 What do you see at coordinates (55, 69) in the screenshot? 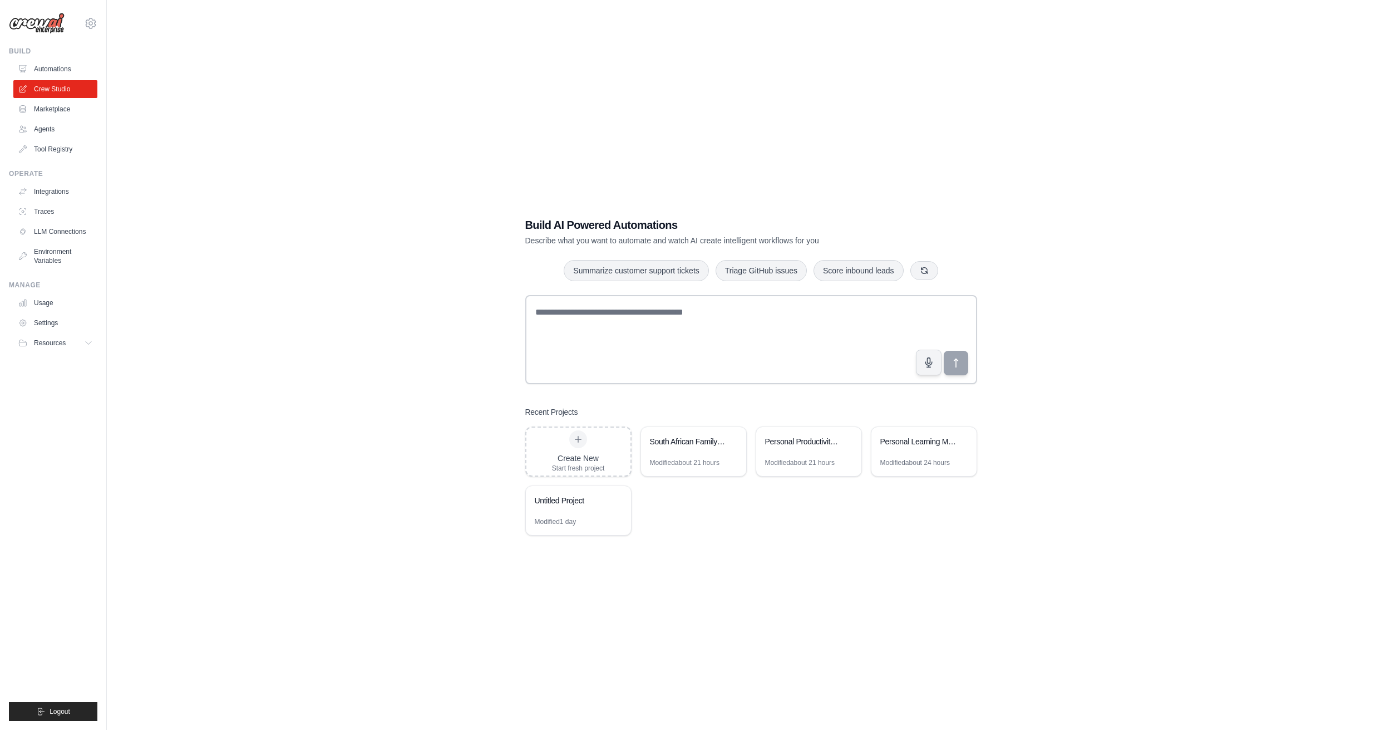
I see `a: Automations` at bounding box center [55, 69].